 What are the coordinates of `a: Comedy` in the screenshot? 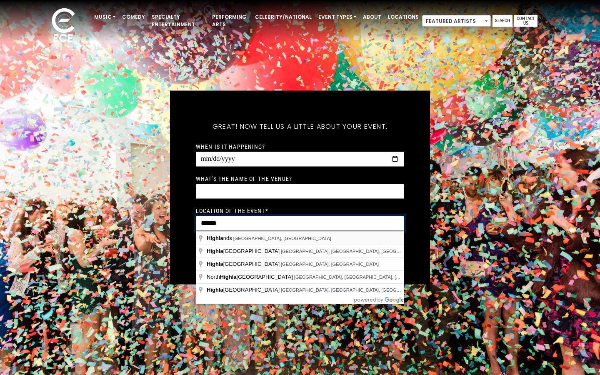 It's located at (133, 17).